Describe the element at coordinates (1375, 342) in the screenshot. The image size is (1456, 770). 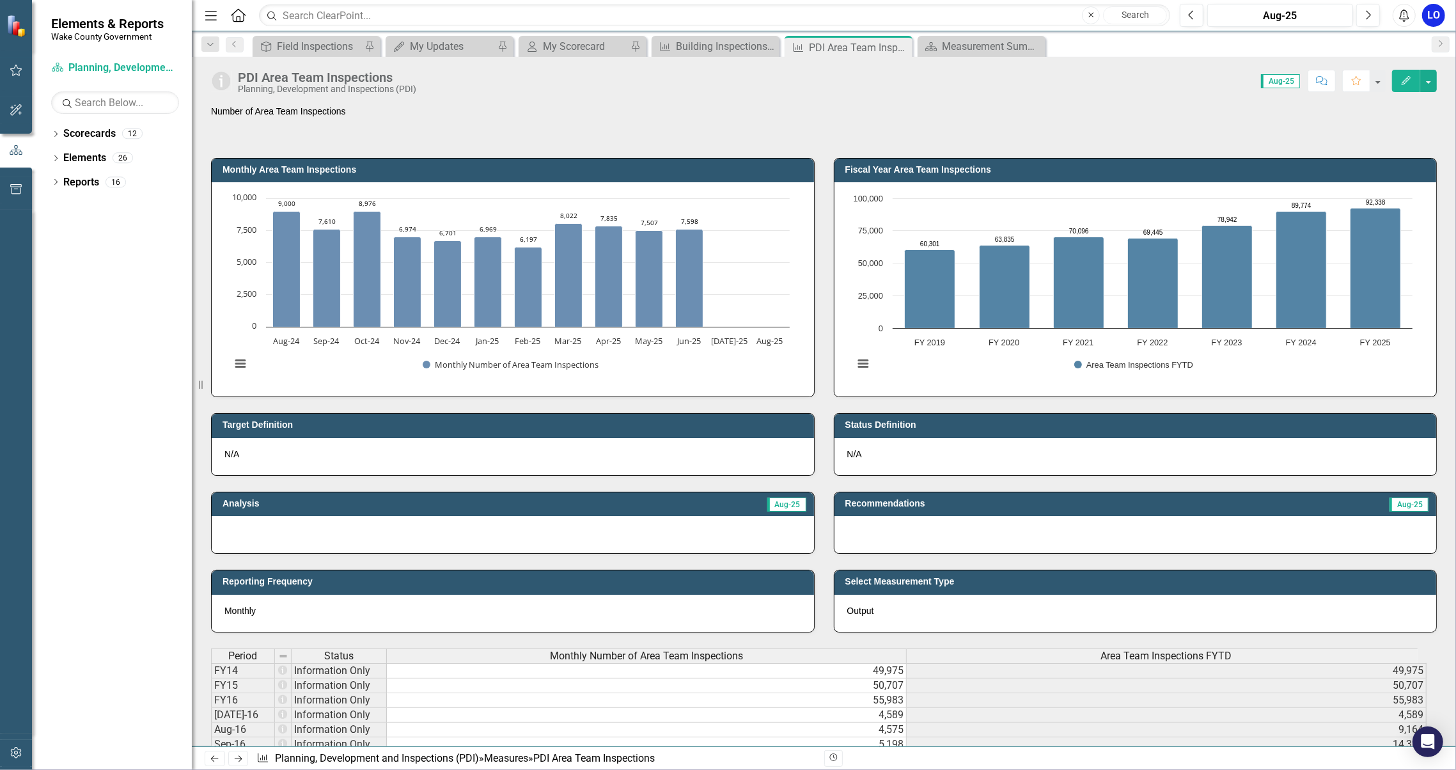
I see `text: FY 2025` at that location.